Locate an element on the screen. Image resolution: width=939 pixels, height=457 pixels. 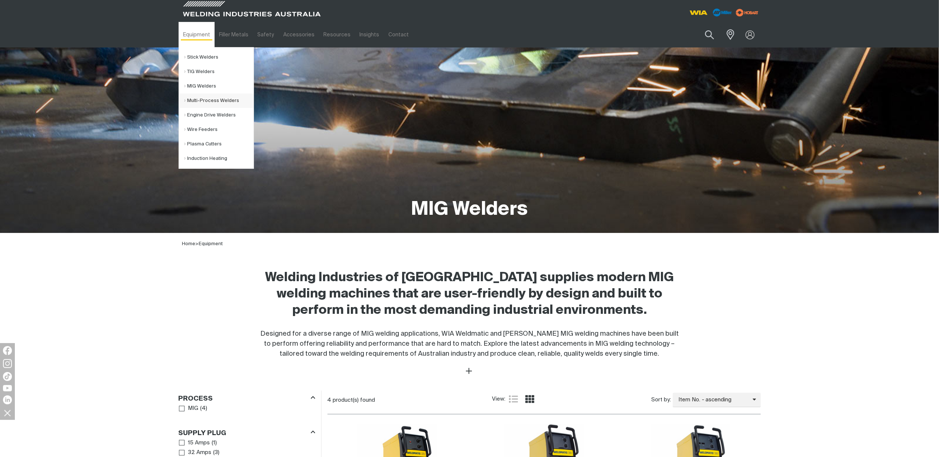
a: 15 Amps is located at coordinates (195, 443).